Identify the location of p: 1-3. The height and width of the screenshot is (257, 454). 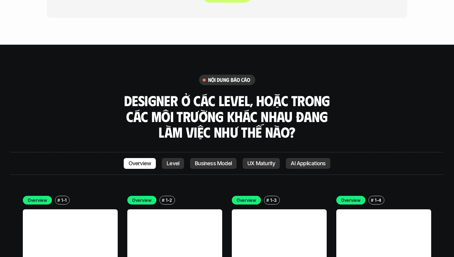
(273, 200).